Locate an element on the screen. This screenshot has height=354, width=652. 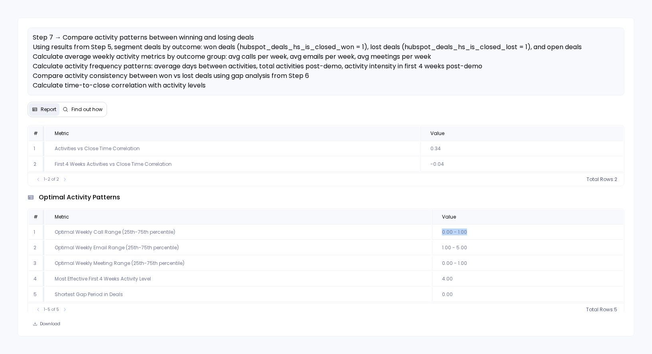
td: Shortest Gap Period in Deals is located at coordinates (238, 294).